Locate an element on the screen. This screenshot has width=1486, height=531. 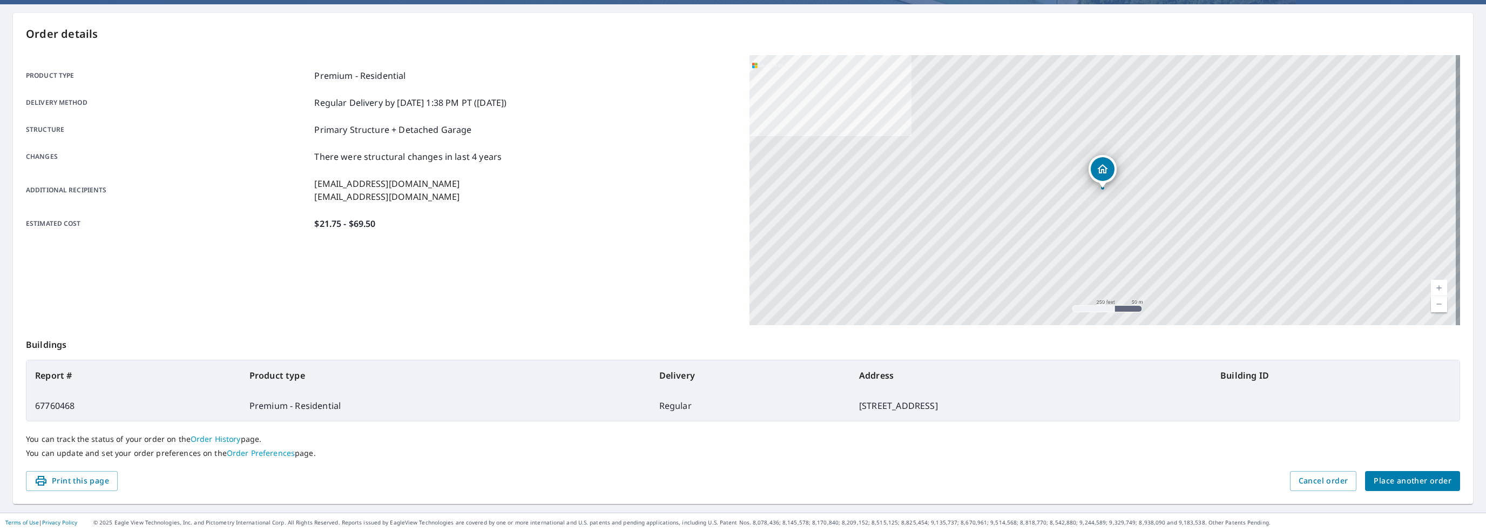
td: 67760468 is located at coordinates (133, 406).